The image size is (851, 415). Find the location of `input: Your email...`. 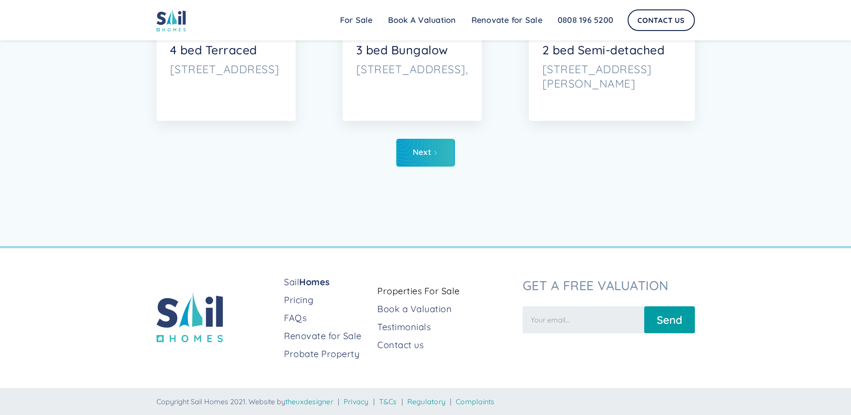

input: Your email... is located at coordinates (583, 319).